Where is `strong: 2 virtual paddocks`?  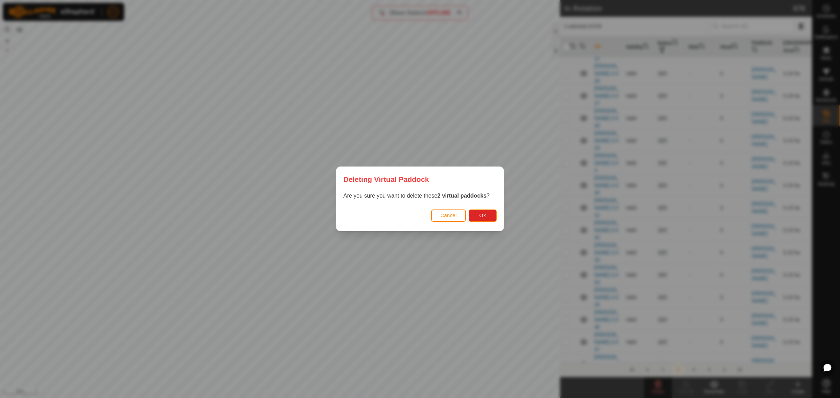 strong: 2 virtual paddocks is located at coordinates (462, 196).